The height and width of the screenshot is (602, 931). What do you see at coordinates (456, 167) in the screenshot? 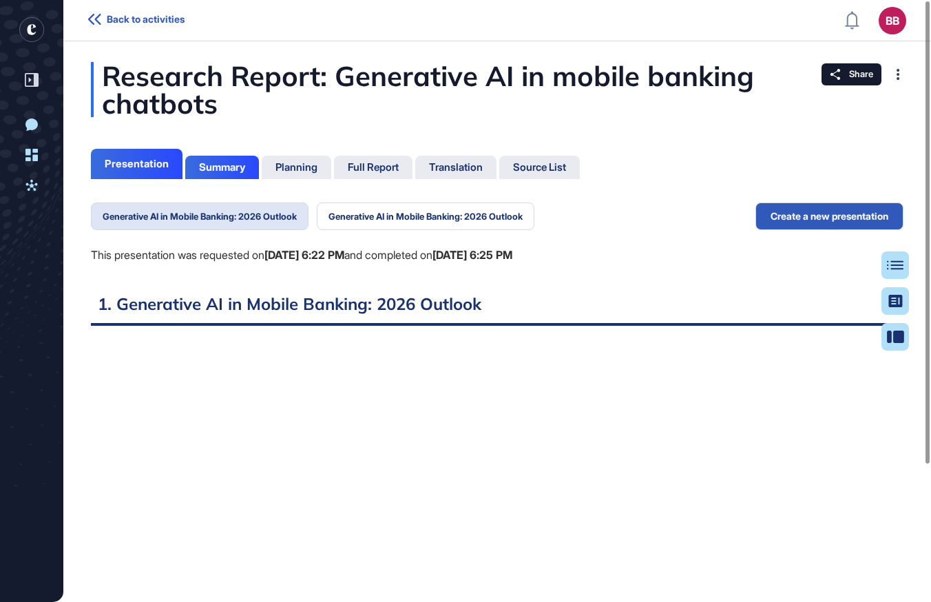
I see `div: Translation` at bounding box center [456, 167].